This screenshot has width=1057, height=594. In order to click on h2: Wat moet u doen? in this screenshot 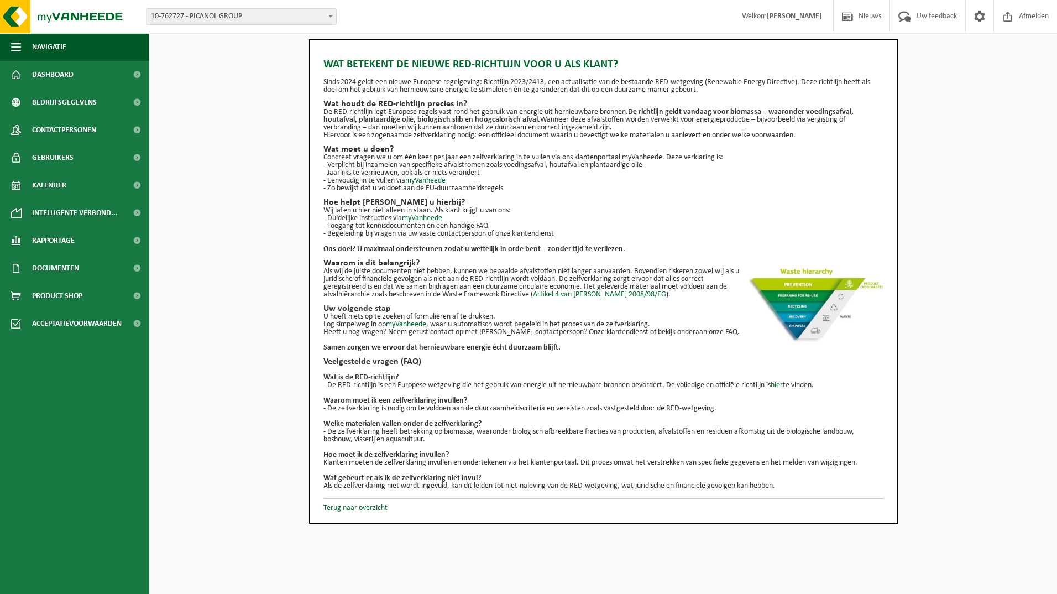, I will do `click(603, 149)`.